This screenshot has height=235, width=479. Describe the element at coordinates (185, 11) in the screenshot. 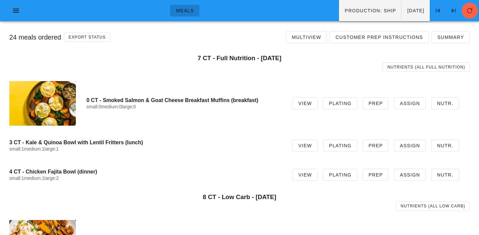

I see `span: Meals` at that location.